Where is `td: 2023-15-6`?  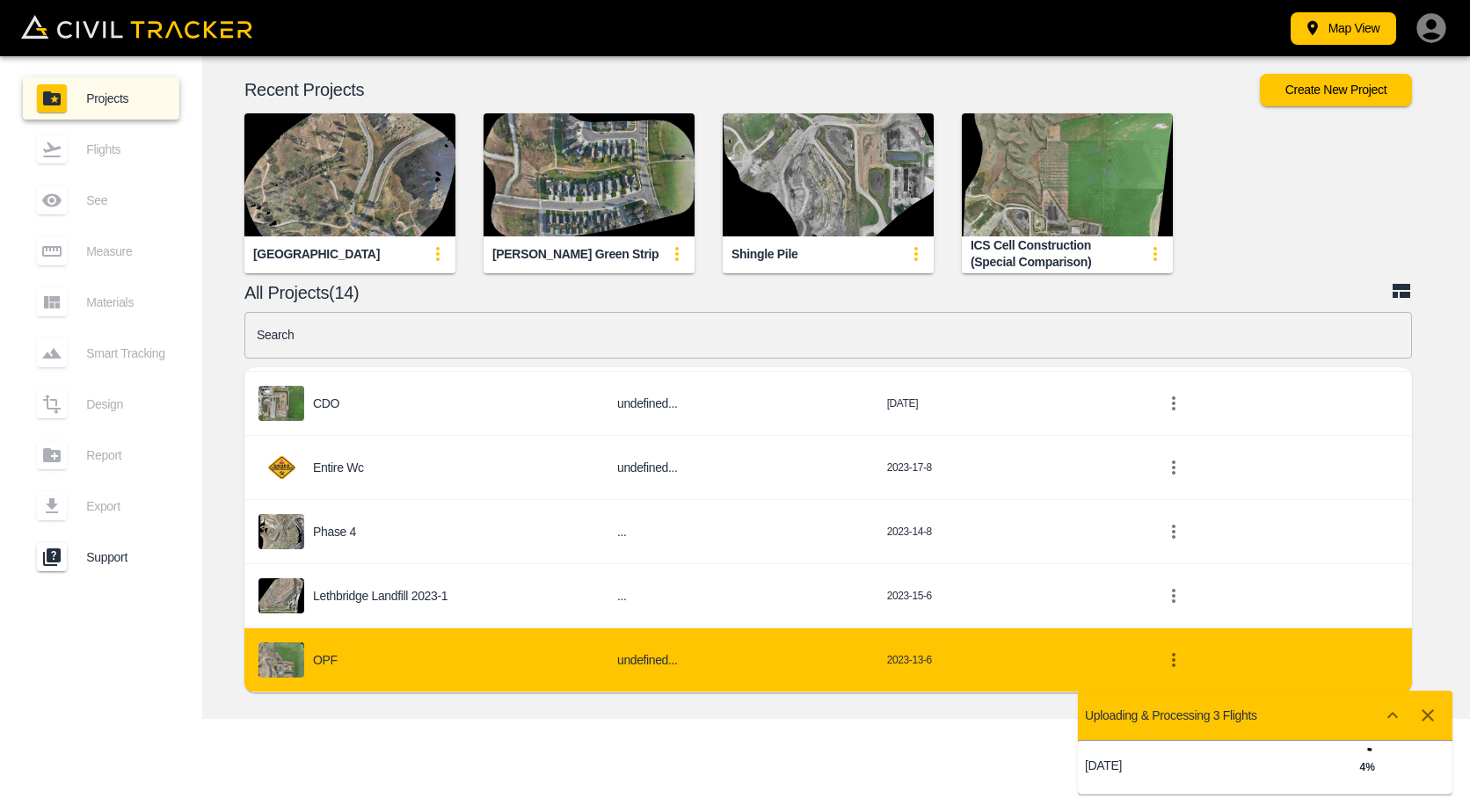 td: 2023-15-6 is located at coordinates (1008, 596).